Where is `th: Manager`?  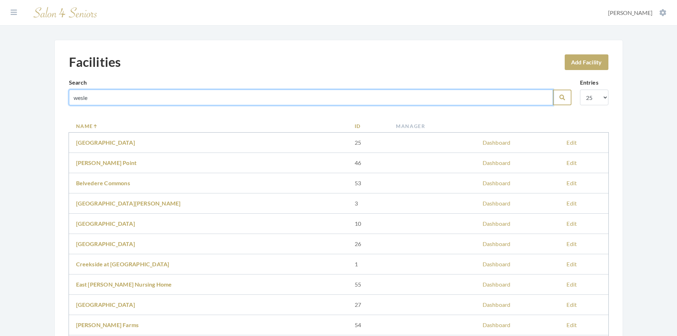
th: Manager is located at coordinates (432, 126).